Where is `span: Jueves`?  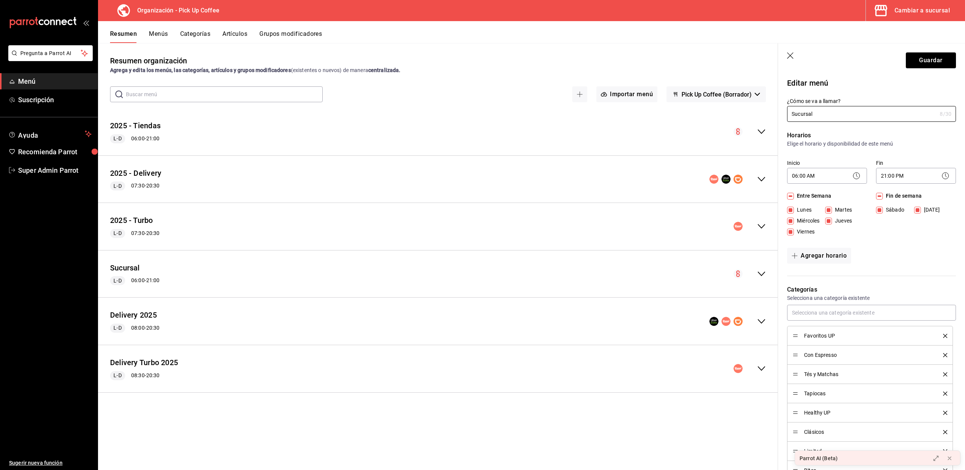
span: Jueves is located at coordinates (841, 220).